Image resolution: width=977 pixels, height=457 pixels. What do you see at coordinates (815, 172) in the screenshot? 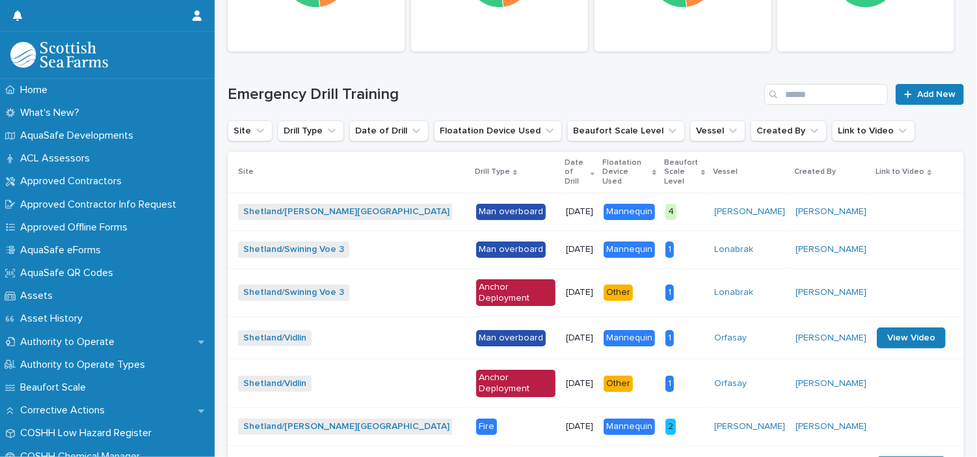
I see `p: Created By` at bounding box center [815, 172].